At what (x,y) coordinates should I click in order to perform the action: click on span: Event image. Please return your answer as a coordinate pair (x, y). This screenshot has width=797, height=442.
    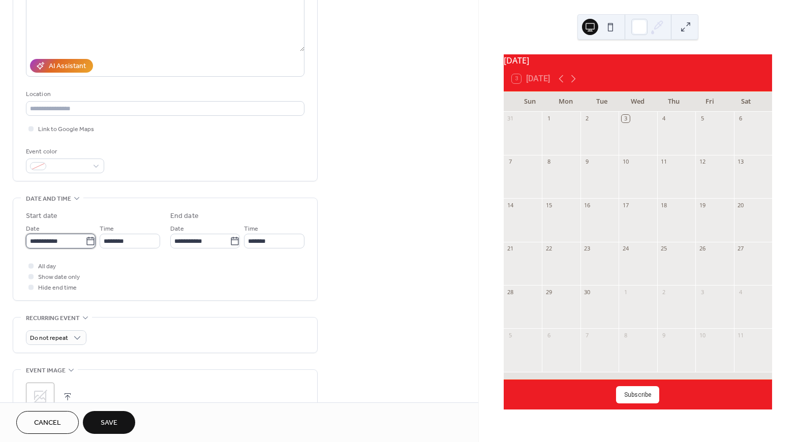
    Looking at the image, I should click on (46, 370).